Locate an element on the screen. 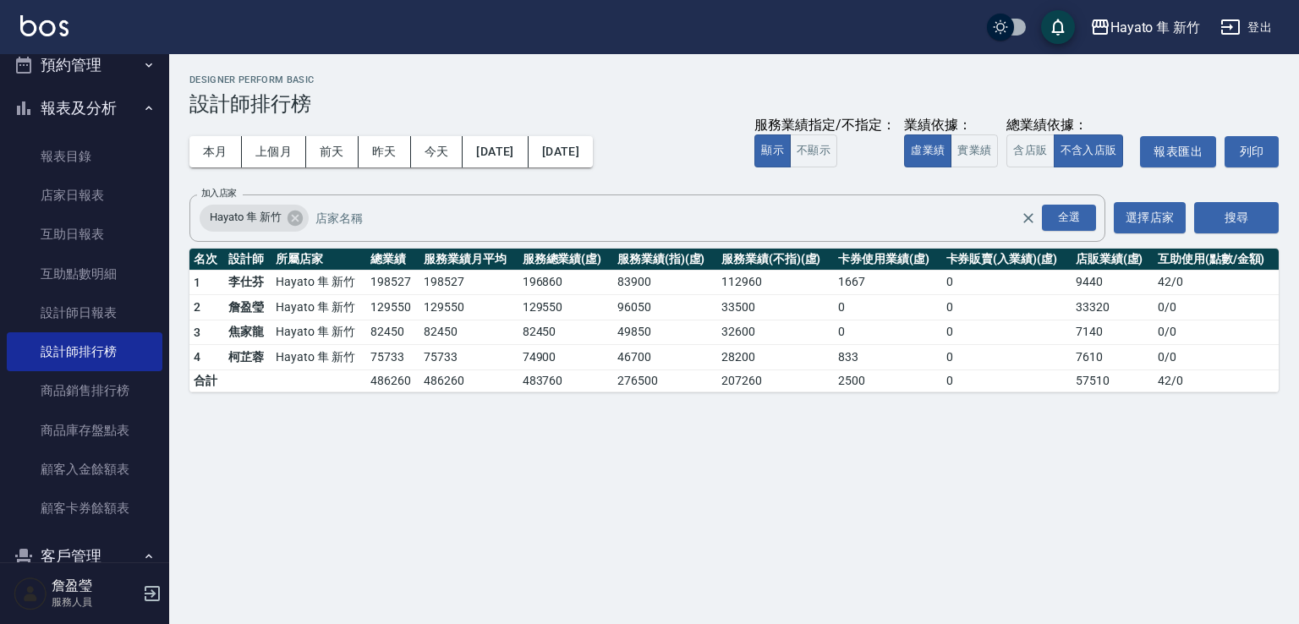 This screenshot has height=624, width=1299. td: 李仕芬 is located at coordinates (248, 282).